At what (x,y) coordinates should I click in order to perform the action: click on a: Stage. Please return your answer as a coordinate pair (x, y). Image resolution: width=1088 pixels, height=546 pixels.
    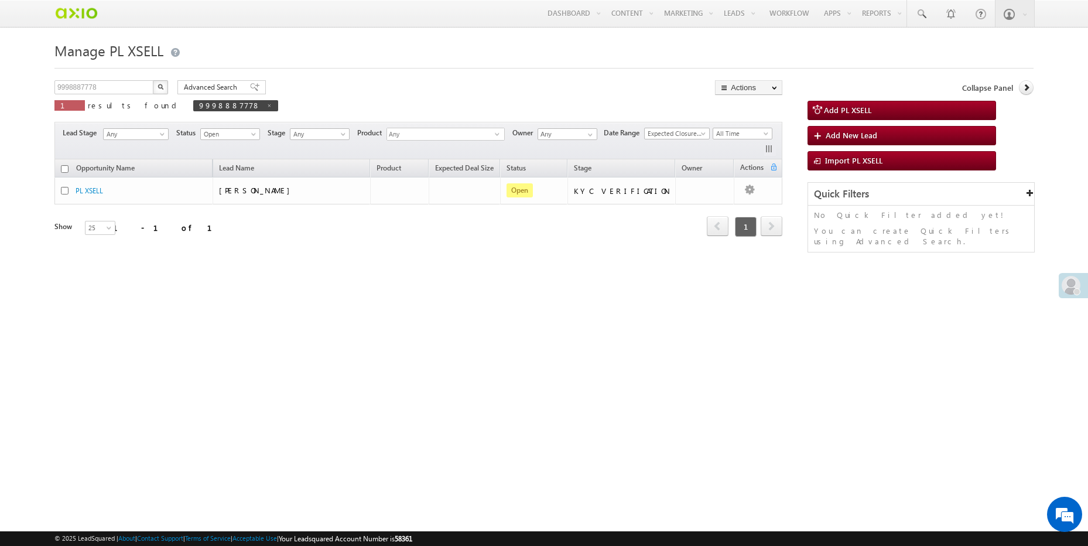
    Looking at the image, I should click on (583, 169).